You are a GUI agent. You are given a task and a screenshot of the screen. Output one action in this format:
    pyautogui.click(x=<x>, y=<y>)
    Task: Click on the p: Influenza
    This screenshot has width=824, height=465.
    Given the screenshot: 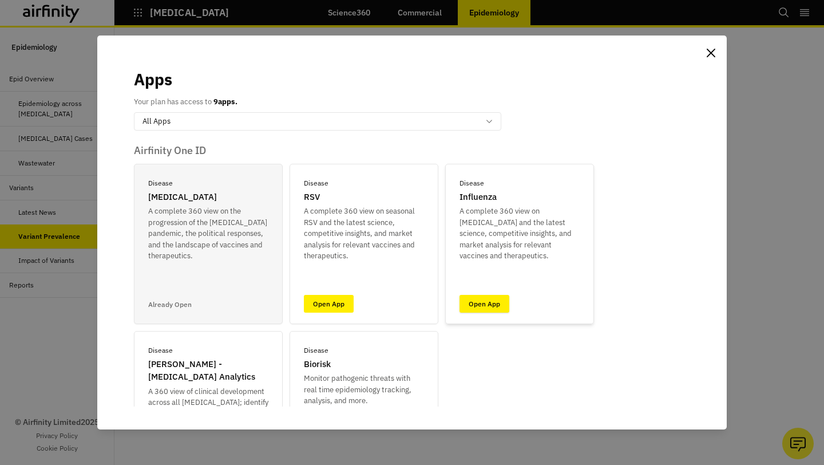 What is the action you would take?
    pyautogui.click(x=478, y=197)
    